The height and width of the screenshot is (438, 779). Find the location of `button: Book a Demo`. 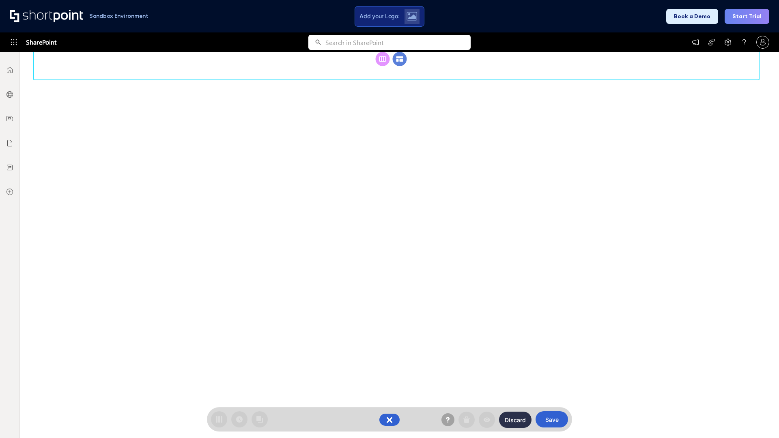

button: Book a Demo is located at coordinates (693, 16).